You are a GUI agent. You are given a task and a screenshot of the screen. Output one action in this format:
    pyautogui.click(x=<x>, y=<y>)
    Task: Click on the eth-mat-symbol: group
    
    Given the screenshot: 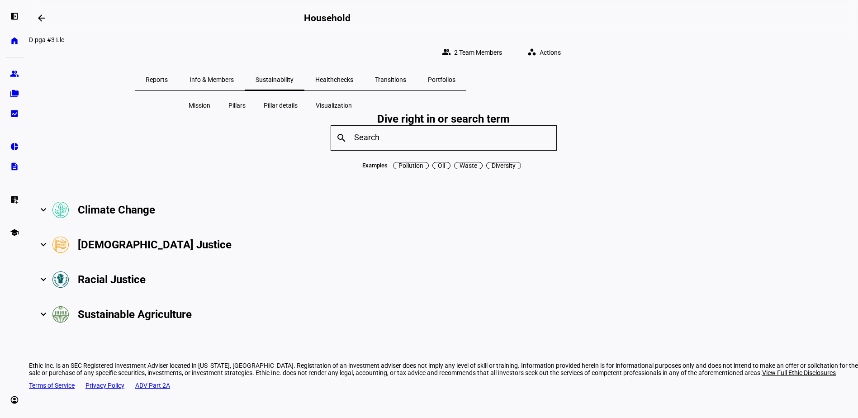 What is the action you would take?
    pyautogui.click(x=14, y=74)
    